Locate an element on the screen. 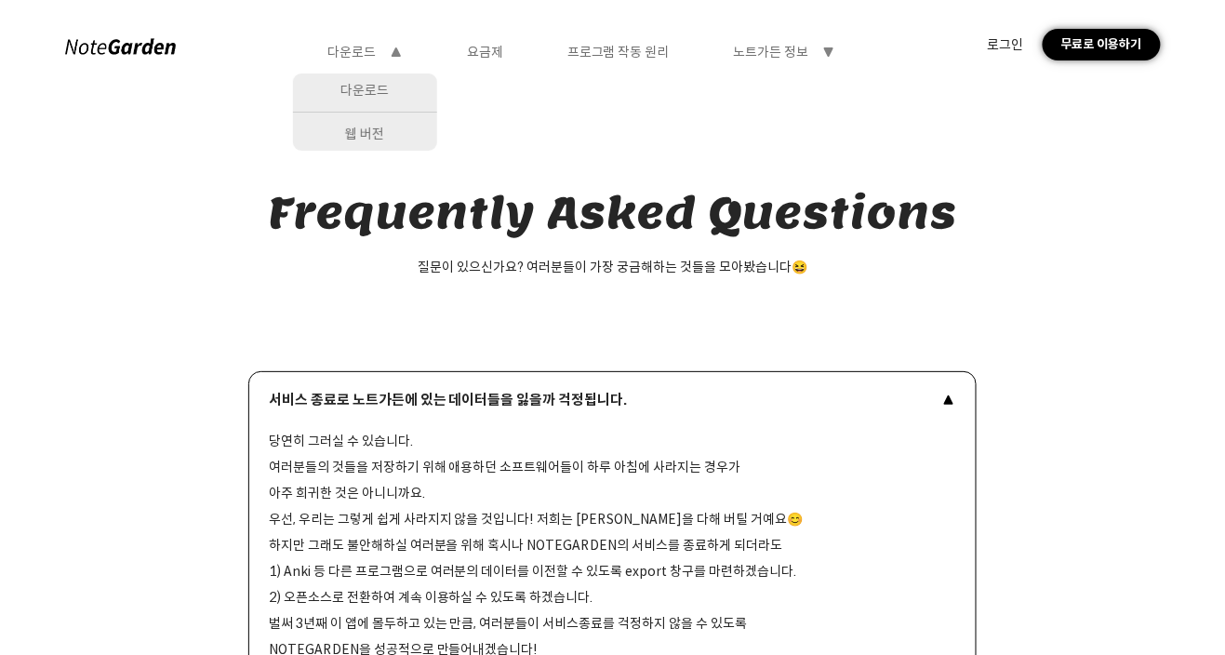  div: 벌써 3년째 이 앱에 몰두하고 있는 만큼, 여러분들이 서비스종료를 걱정하지 않을 수 있도록 is located at coordinates (613, 623).